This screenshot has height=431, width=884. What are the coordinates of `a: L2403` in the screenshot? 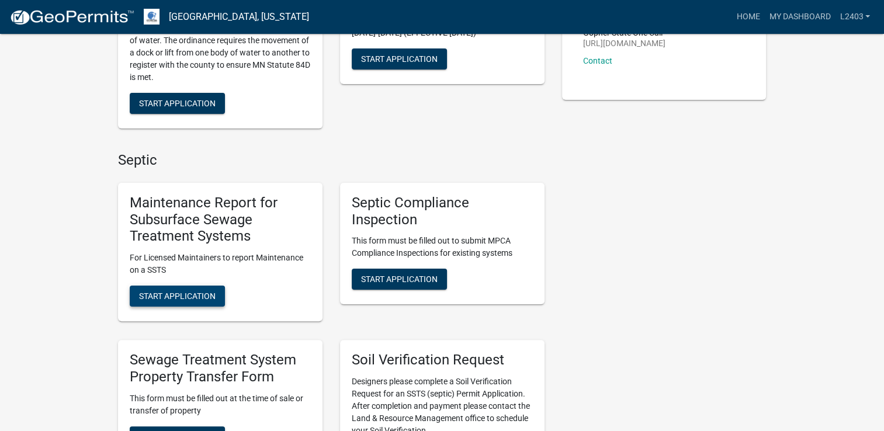 It's located at (855, 17).